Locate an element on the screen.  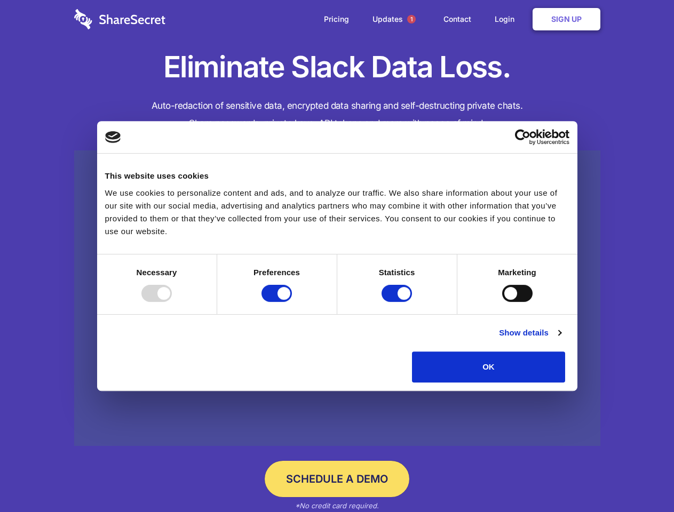
img: logo is located at coordinates (113, 137).